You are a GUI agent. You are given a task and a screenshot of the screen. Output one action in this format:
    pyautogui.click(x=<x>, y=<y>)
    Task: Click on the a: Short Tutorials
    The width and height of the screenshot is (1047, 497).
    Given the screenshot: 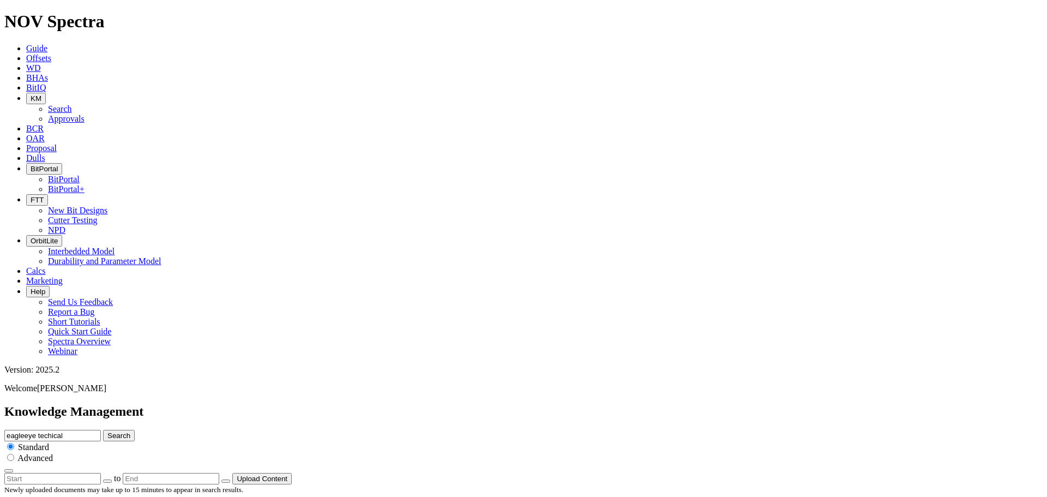 What is the action you would take?
    pyautogui.click(x=74, y=321)
    